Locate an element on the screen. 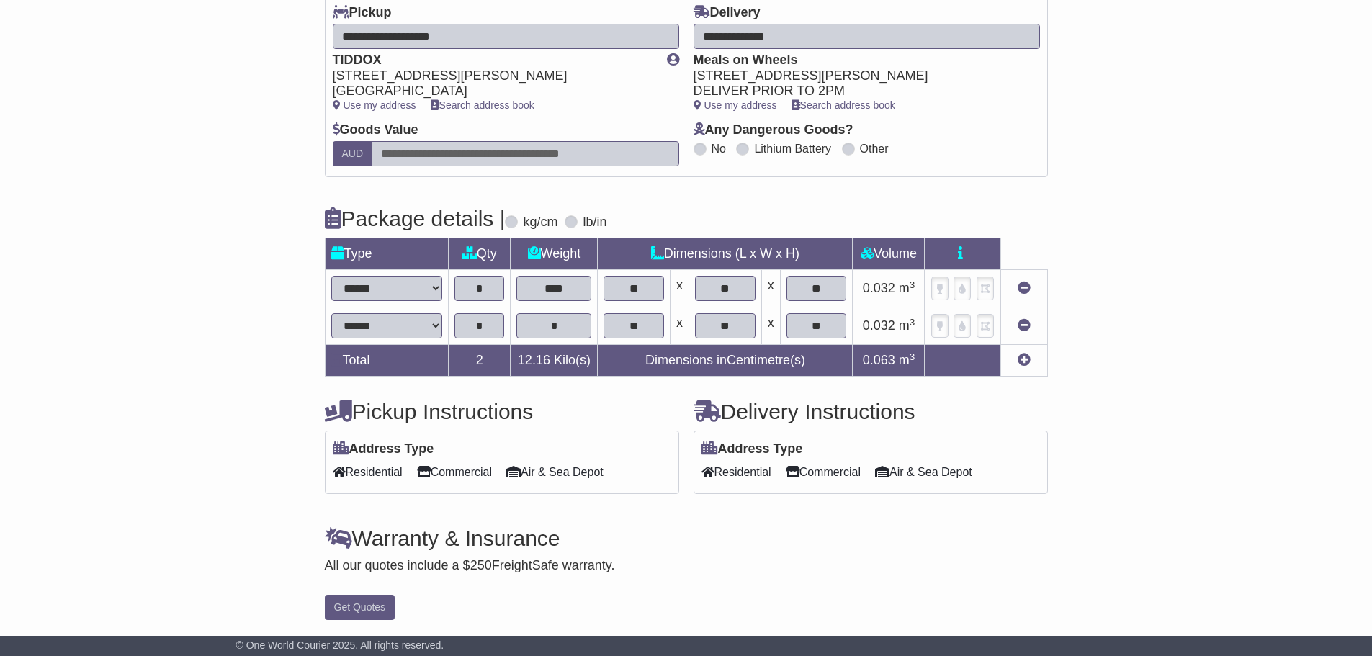  div: DELIVER PRIOR TO 2PM is located at coordinates (859, 91).